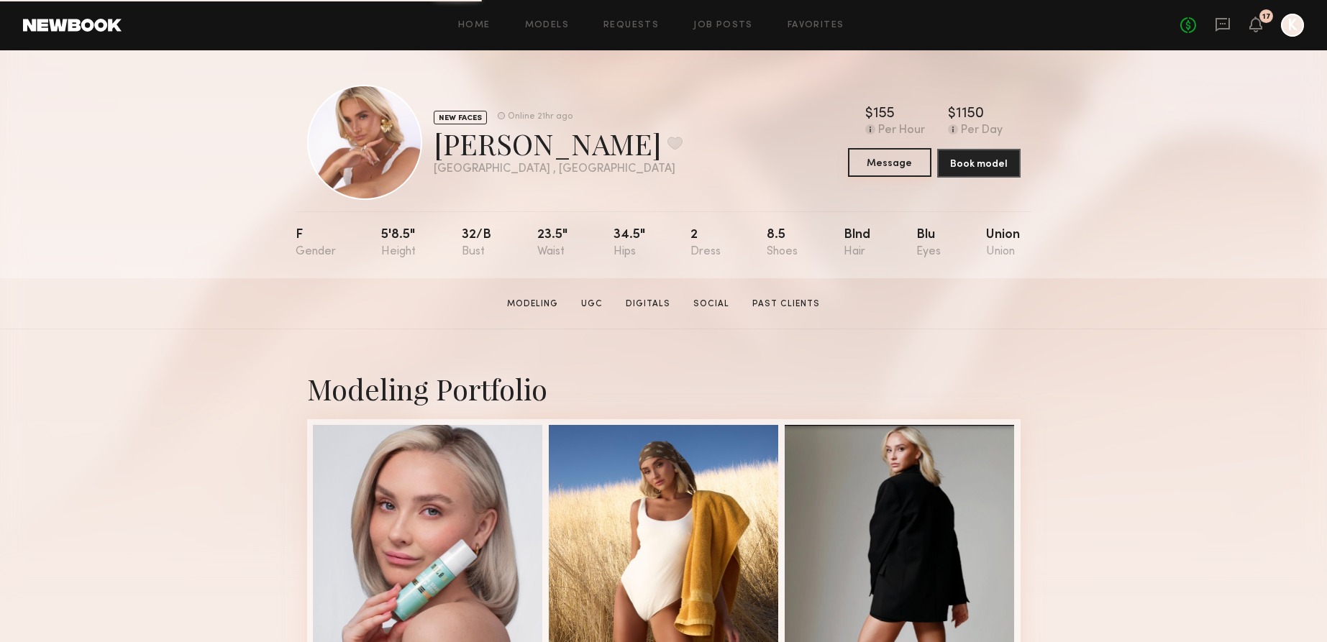  I want to click on a: Job Posts, so click(723, 25).